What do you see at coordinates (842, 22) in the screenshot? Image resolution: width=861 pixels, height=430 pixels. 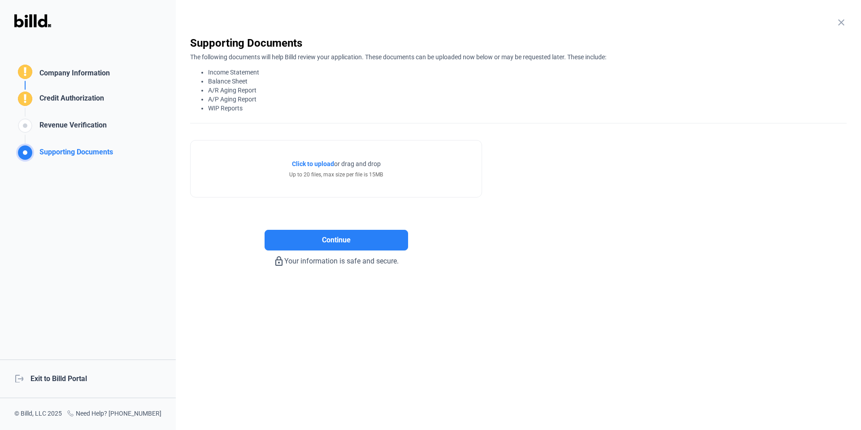 I see `mat-icon: close` at bounding box center [842, 22].